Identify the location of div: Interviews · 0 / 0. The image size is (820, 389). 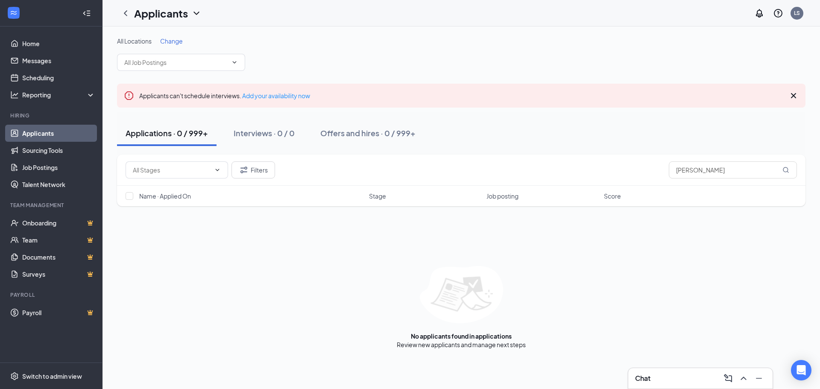
(264, 133).